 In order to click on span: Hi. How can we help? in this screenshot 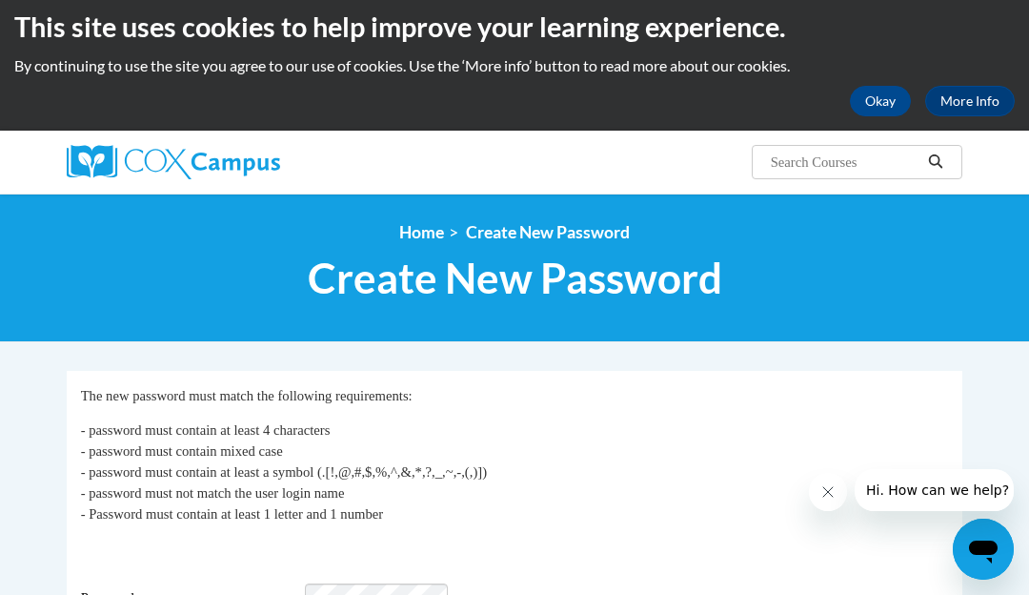, I will do `click(83, 21)`.